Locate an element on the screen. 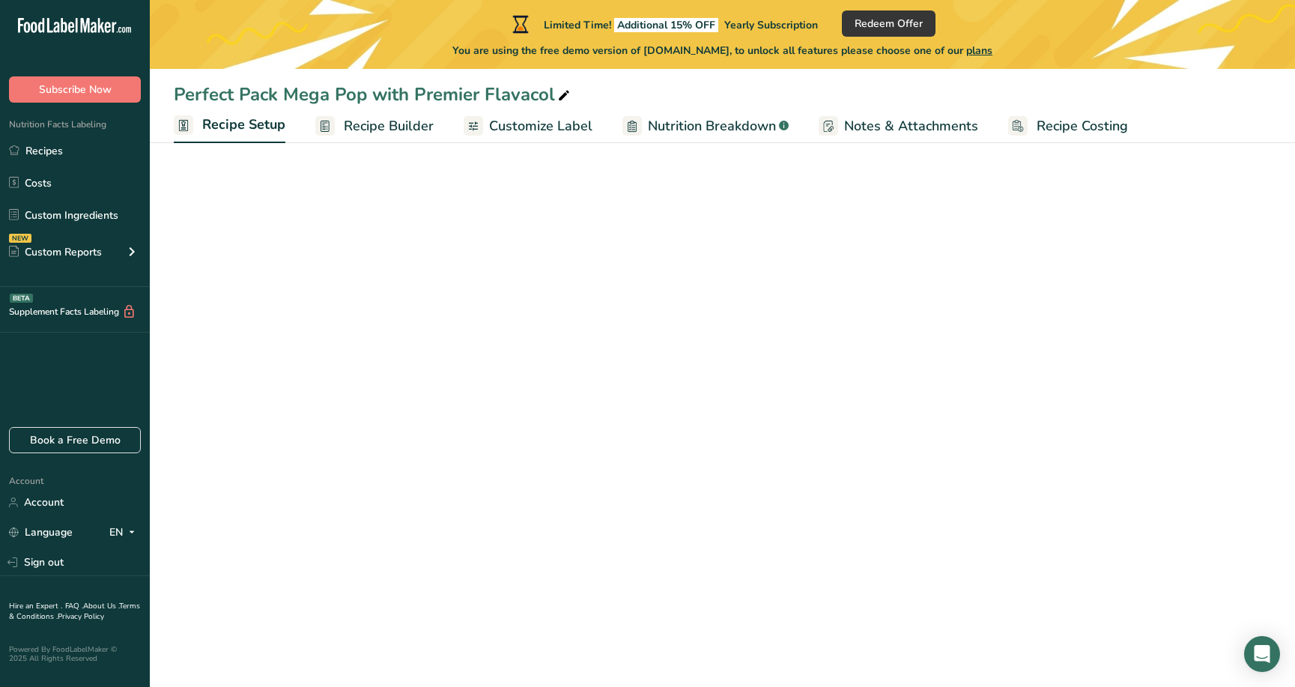  a: Privacy Policy is located at coordinates (81, 616).